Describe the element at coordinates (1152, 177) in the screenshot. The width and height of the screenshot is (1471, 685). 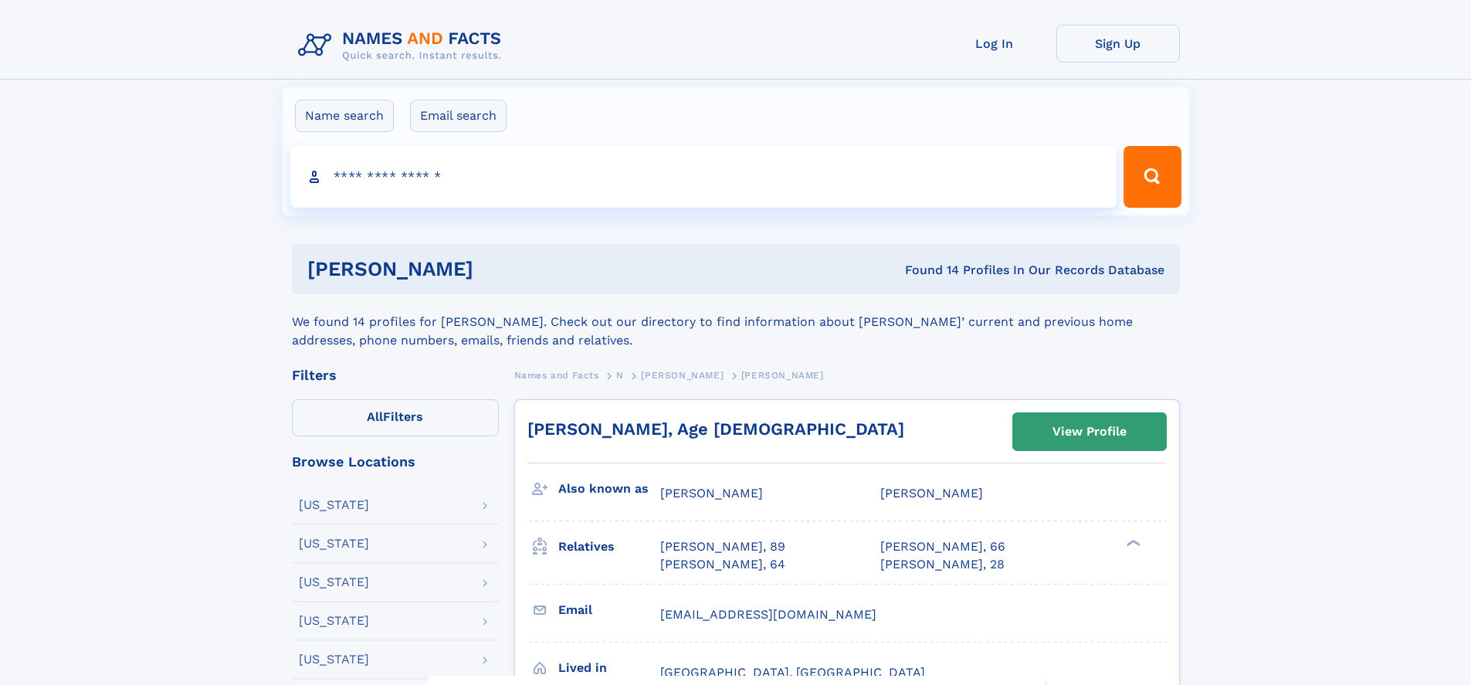
I see `button: Search Button` at that location.